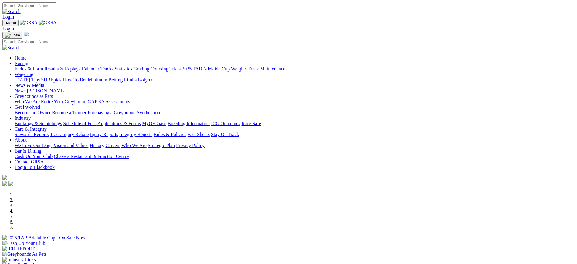 Image resolution: width=577 pixels, height=264 pixels. Describe the element at coordinates (107, 69) in the screenshot. I see `a: Tracks` at that location.